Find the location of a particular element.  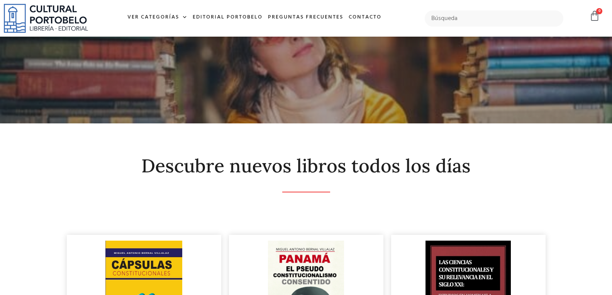

input: Búsqueda is located at coordinates (494, 19).